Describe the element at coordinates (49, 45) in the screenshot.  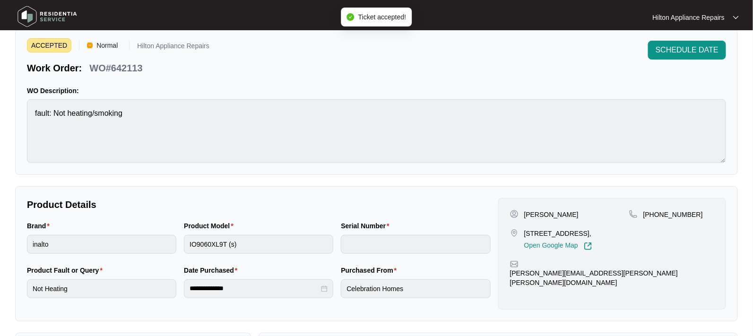
I see `span: ACCEPTED` at that location.